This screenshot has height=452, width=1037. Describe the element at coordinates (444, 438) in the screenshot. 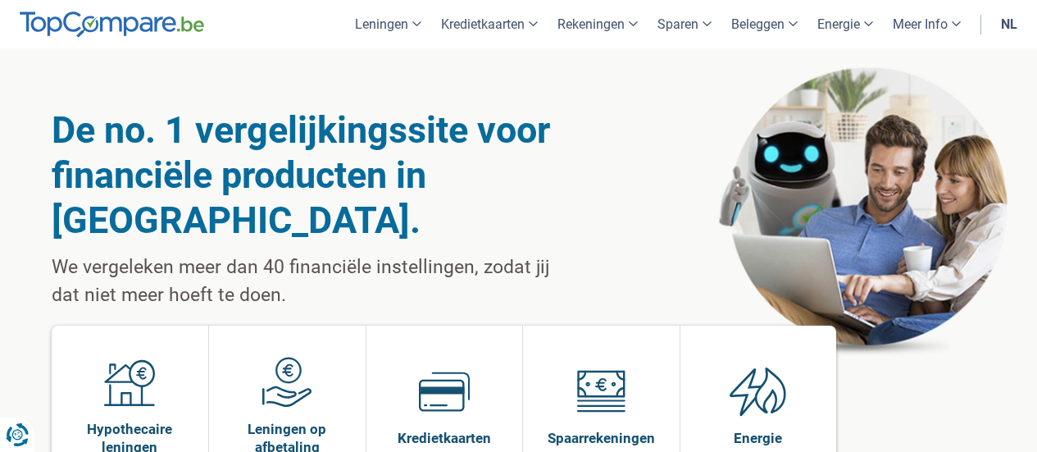

I see `span: Kredietkaarten` at that location.